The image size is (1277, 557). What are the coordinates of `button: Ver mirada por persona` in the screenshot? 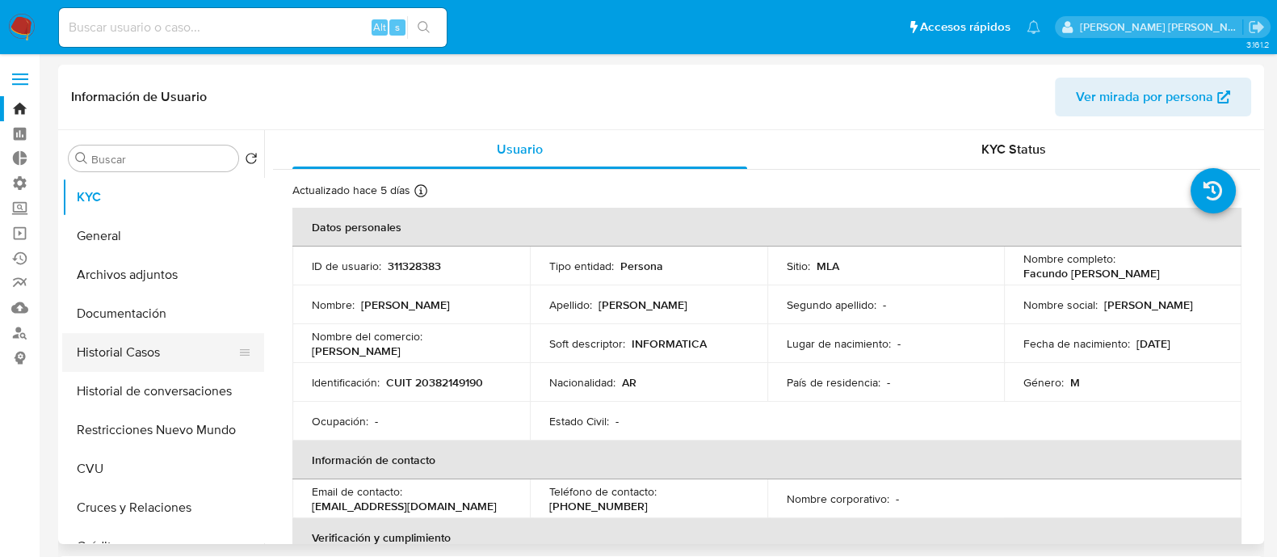 It's located at (1153, 97).